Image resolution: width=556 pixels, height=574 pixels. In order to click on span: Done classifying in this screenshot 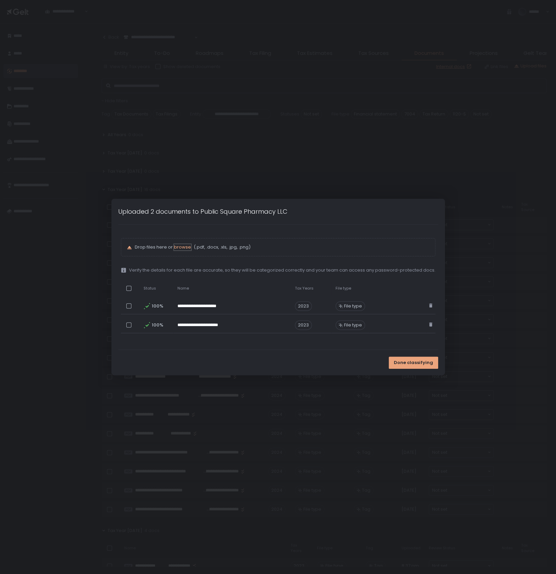, I will do `click(413, 362)`.